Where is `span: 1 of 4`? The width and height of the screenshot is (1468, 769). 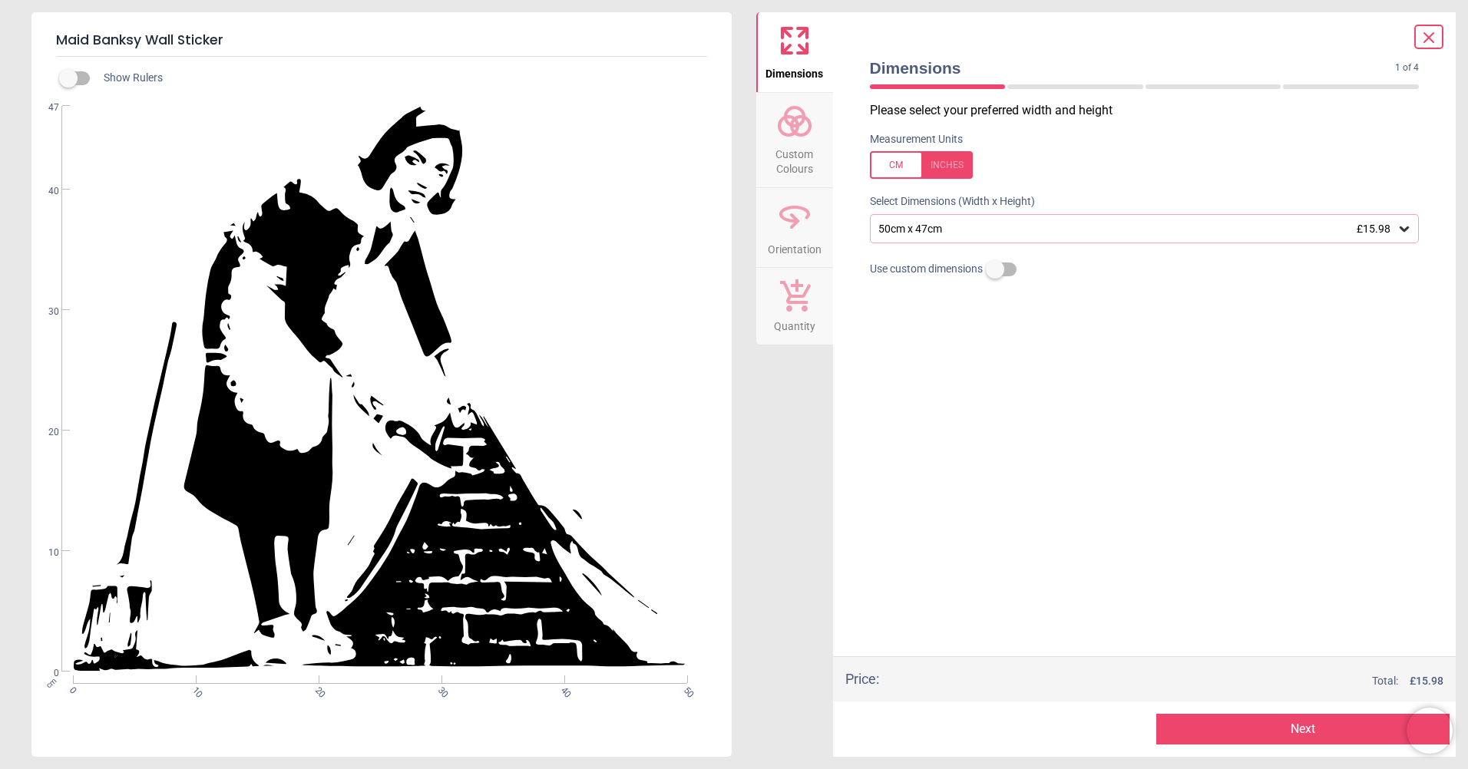 span: 1 of 4 is located at coordinates (1406, 68).